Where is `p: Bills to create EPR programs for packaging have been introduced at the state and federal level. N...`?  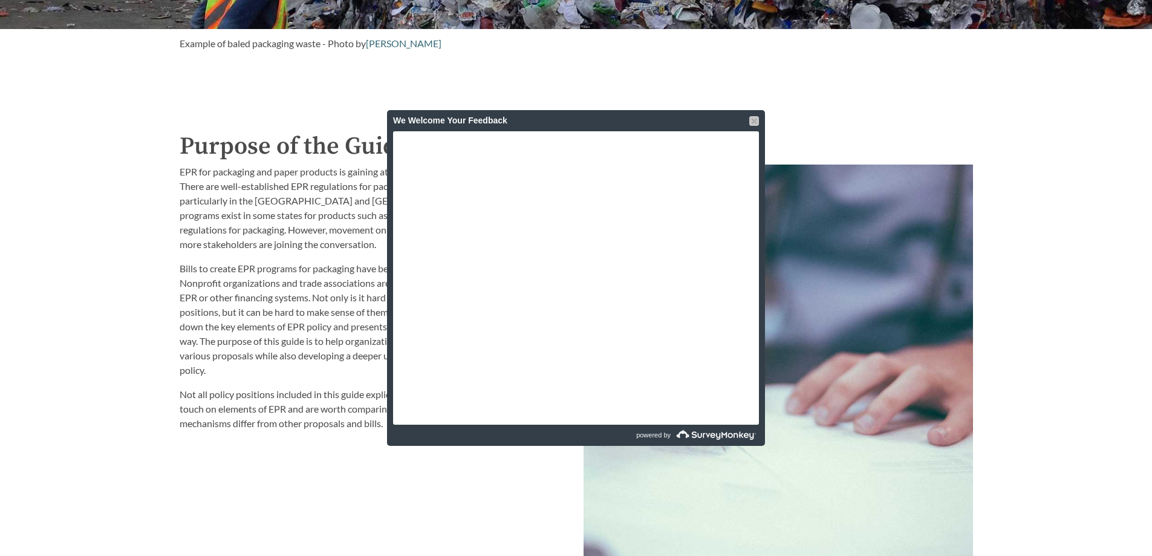
p: Bills to create EPR programs for packaging have been introduced at the state and federal level. N... is located at coordinates (374, 319).